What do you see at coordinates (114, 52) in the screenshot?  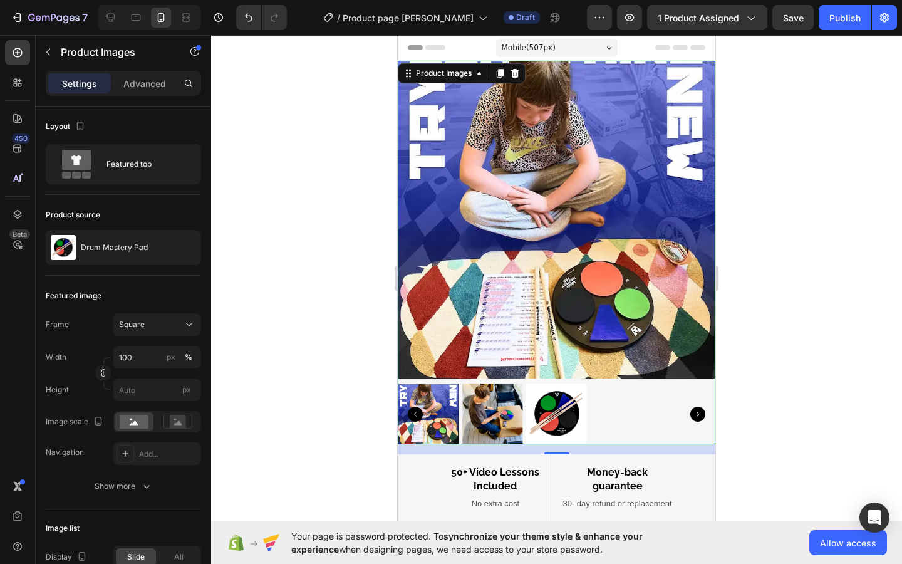 I see `p: Product Images` at bounding box center [114, 52].